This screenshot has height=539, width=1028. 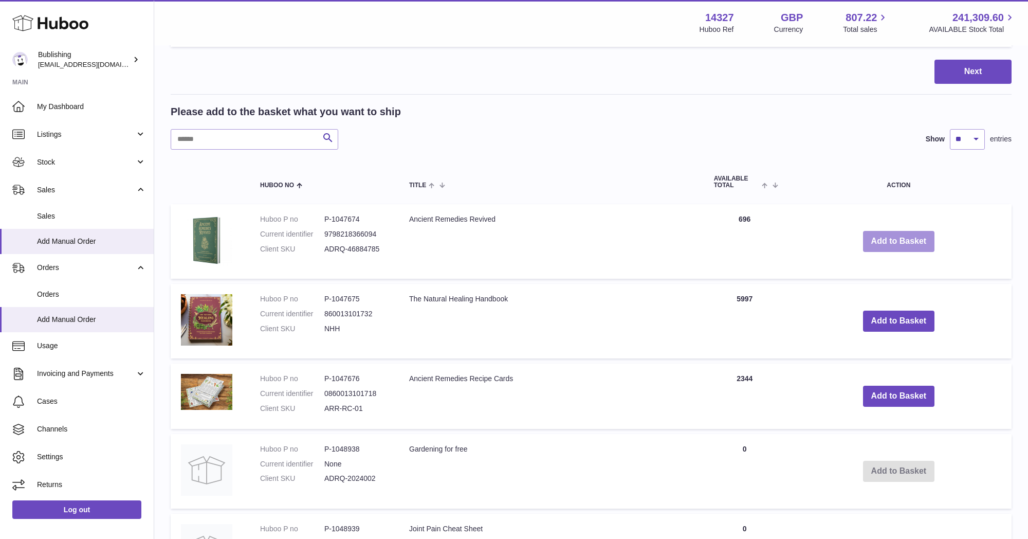 I want to click on span: Total sales, so click(x=865, y=29).